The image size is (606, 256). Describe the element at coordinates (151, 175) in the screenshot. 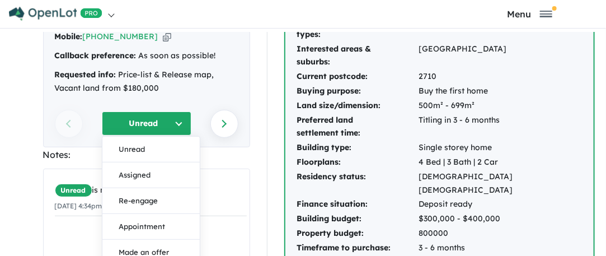

I see `button: Assigned` at that location.